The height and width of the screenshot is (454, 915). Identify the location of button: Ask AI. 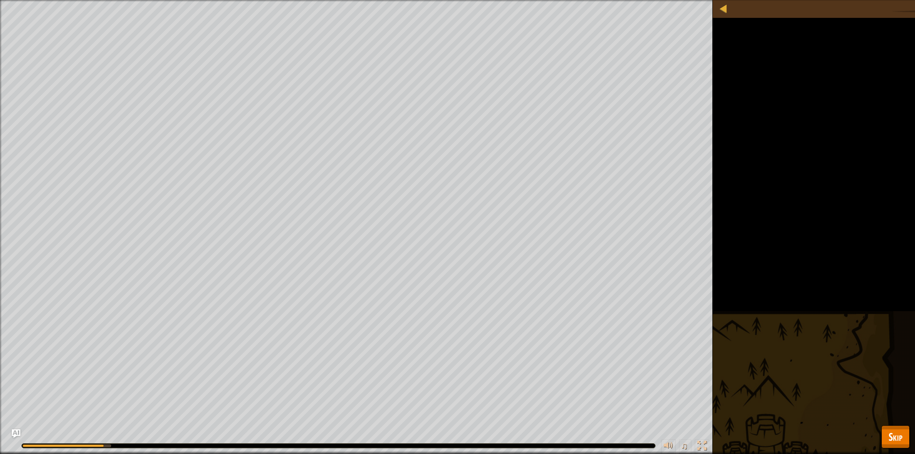
(16, 434).